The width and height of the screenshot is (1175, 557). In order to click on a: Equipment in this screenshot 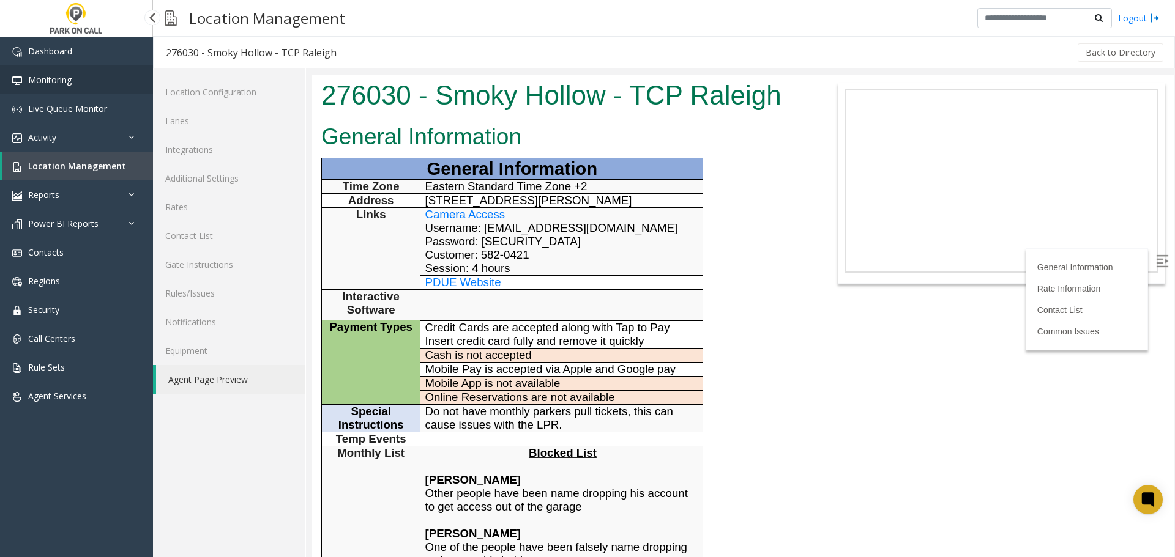, I will do `click(229, 351)`.